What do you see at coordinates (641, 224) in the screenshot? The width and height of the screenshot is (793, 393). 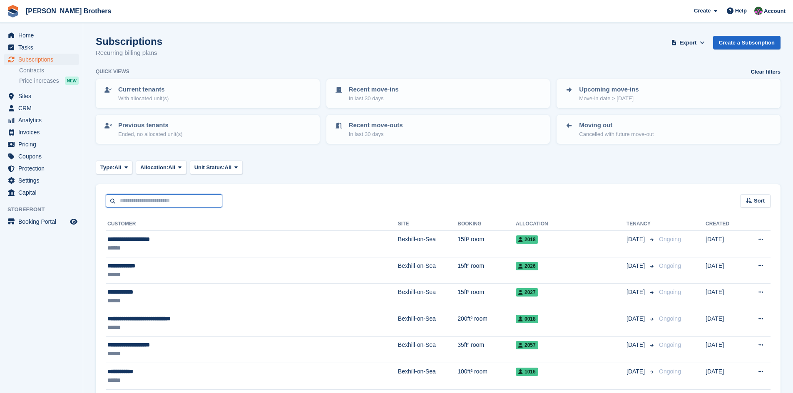 I see `th: Tenancy` at bounding box center [641, 224].